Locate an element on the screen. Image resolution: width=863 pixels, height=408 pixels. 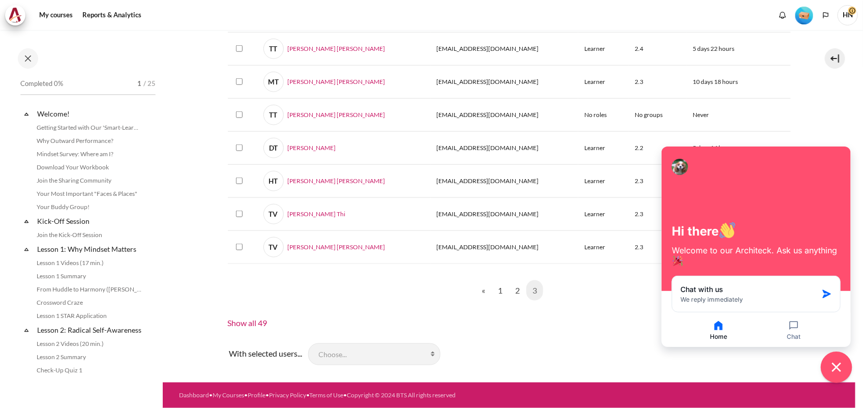
a: Your Buddy Group! is located at coordinates (89, 207).